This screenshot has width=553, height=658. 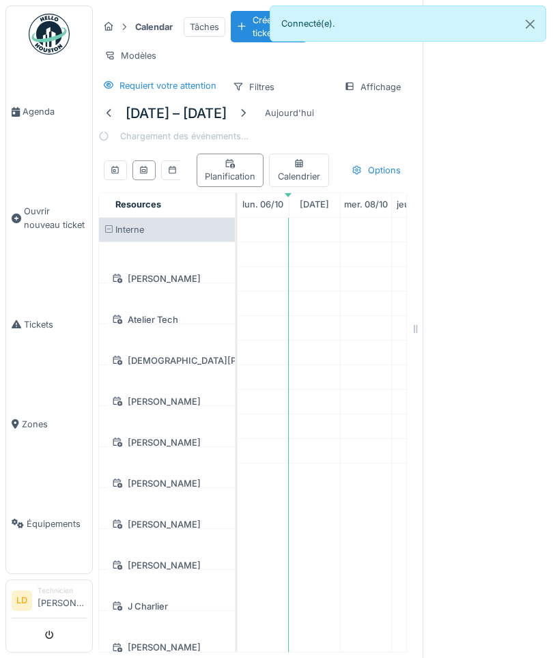 What do you see at coordinates (230, 170) in the screenshot?
I see `div: Planification` at bounding box center [230, 170].